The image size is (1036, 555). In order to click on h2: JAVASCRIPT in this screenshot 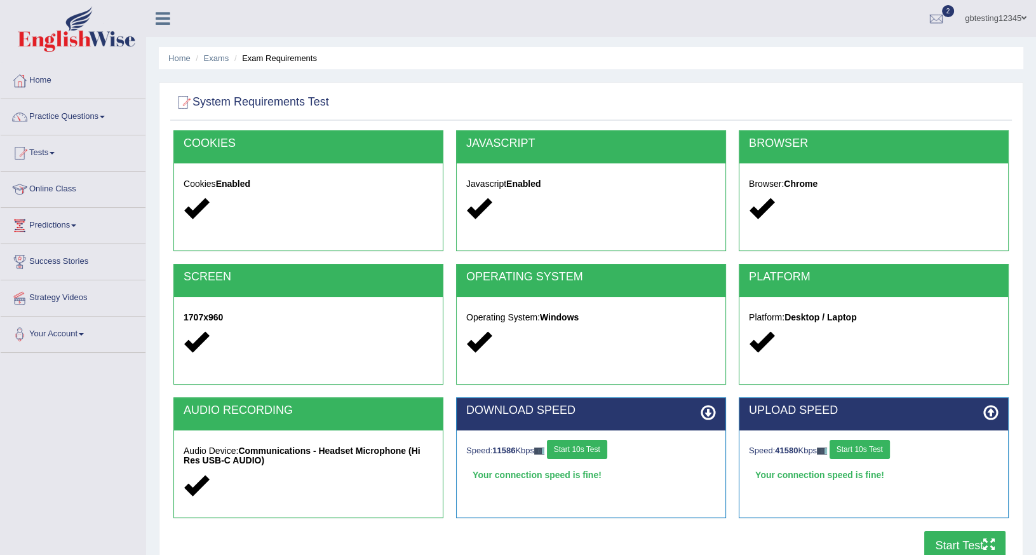, I will do `click(591, 144)`.